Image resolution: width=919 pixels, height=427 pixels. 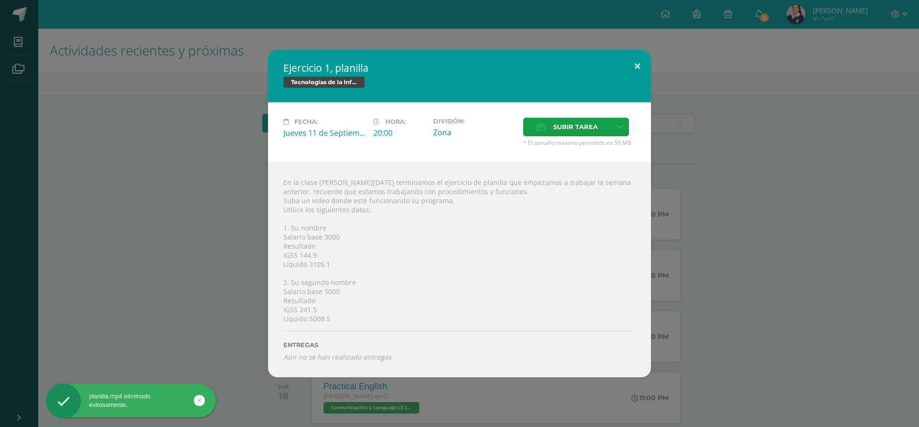 I want to click on span: Subir tarea, so click(x=575, y=127).